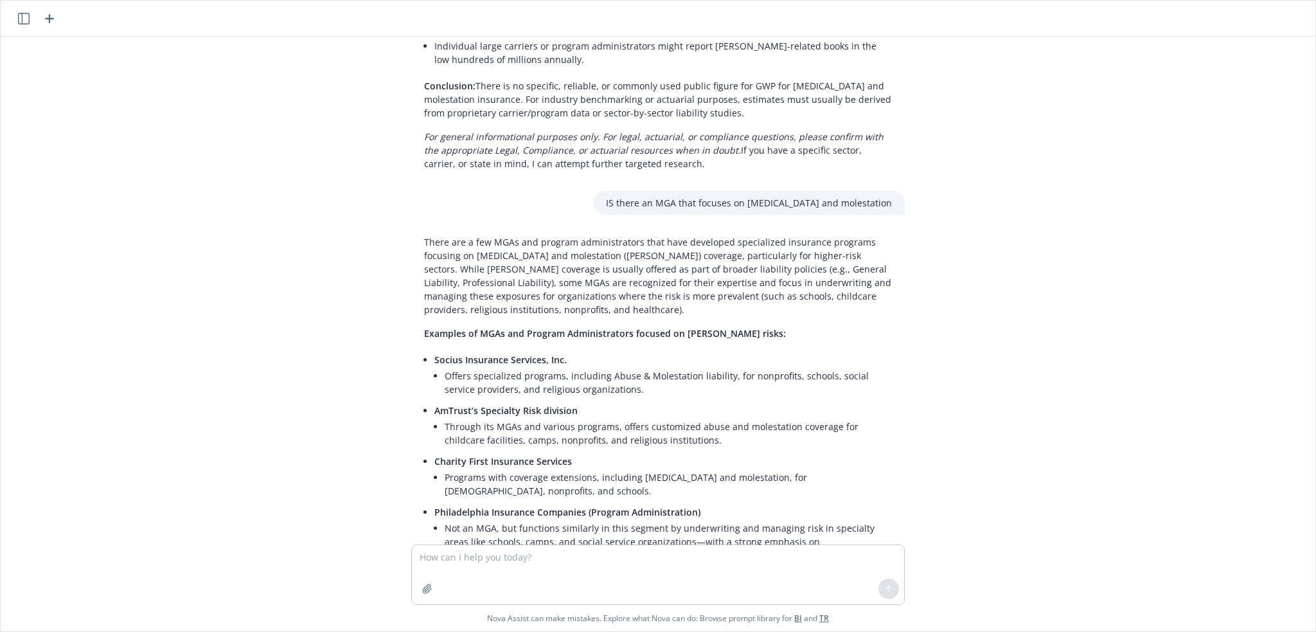  Describe the element at coordinates (668, 433) in the screenshot. I see `li: Through its MGAs and various programs, offers customized abuse and molestation coverage for child...` at that location.